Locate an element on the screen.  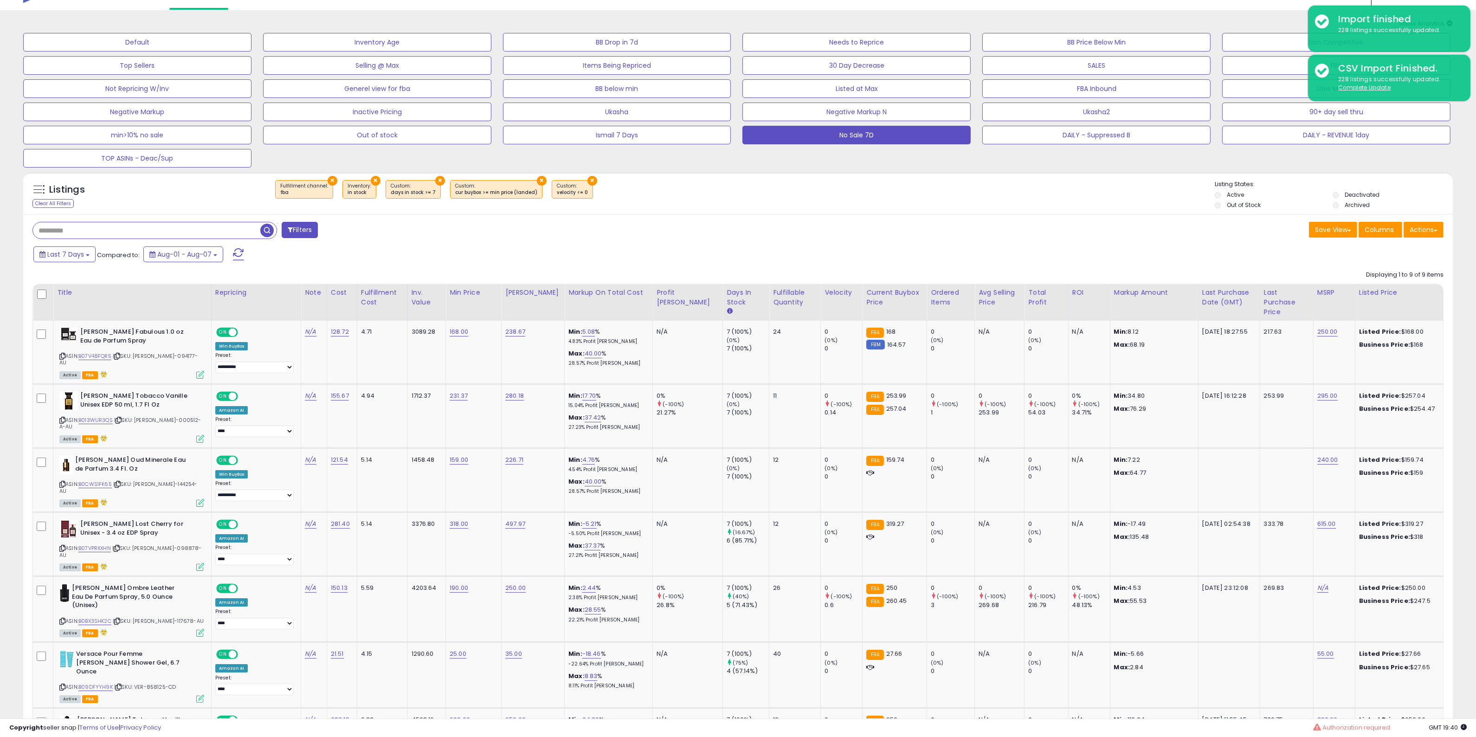
div: $159.74 is located at coordinates (1397, 460).